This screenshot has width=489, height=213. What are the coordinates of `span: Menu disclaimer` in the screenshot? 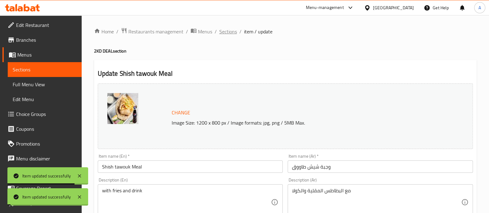 It's located at (46, 159).